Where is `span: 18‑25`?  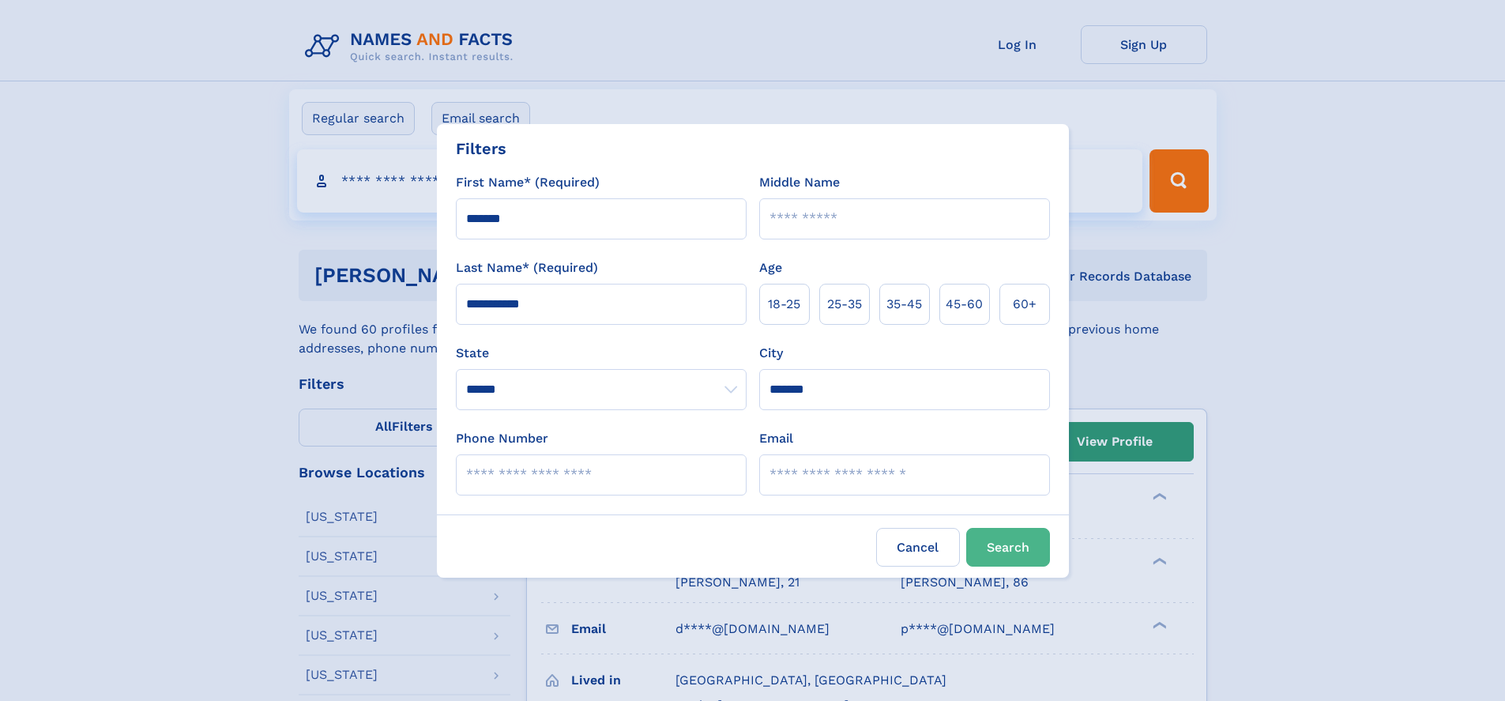
span: 18‑25 is located at coordinates (783, 304).